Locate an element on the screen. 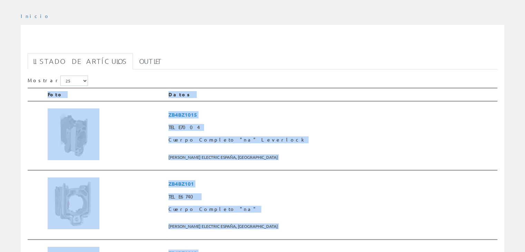 This screenshot has width=525, height=252. h1: ZB4BZ101 is located at coordinates (262, 43).